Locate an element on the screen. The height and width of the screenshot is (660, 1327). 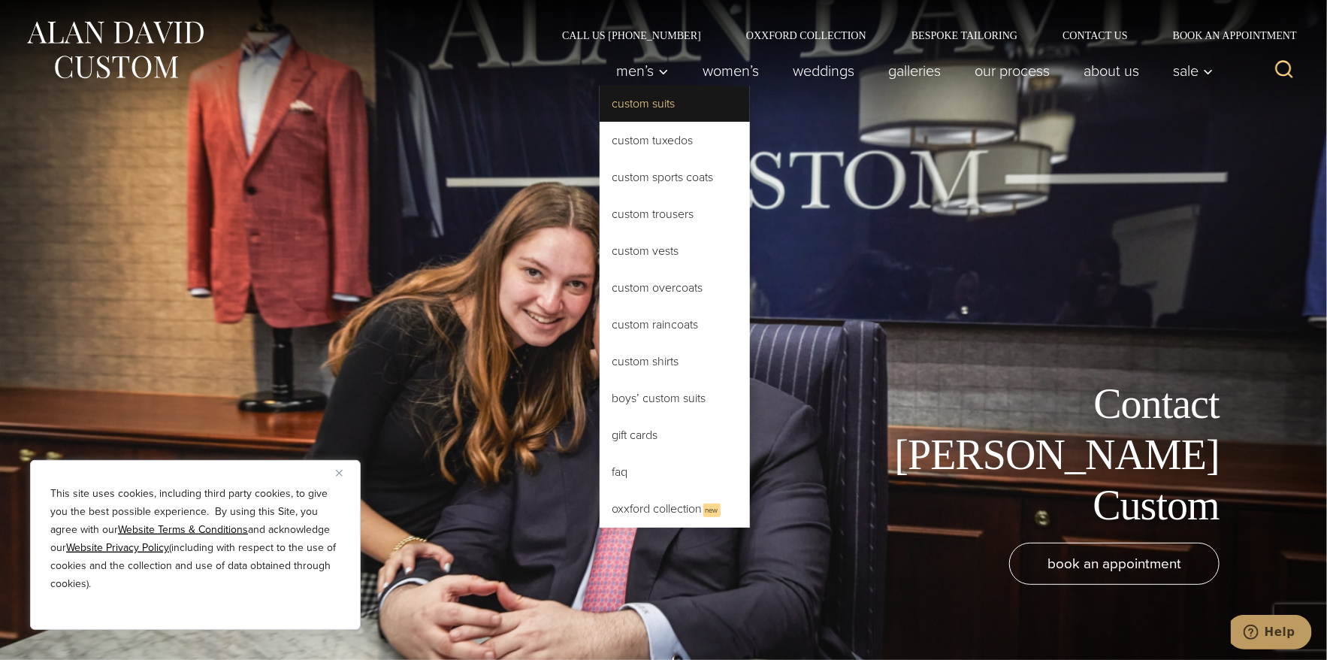
a: Custom Vests is located at coordinates (675, 251).